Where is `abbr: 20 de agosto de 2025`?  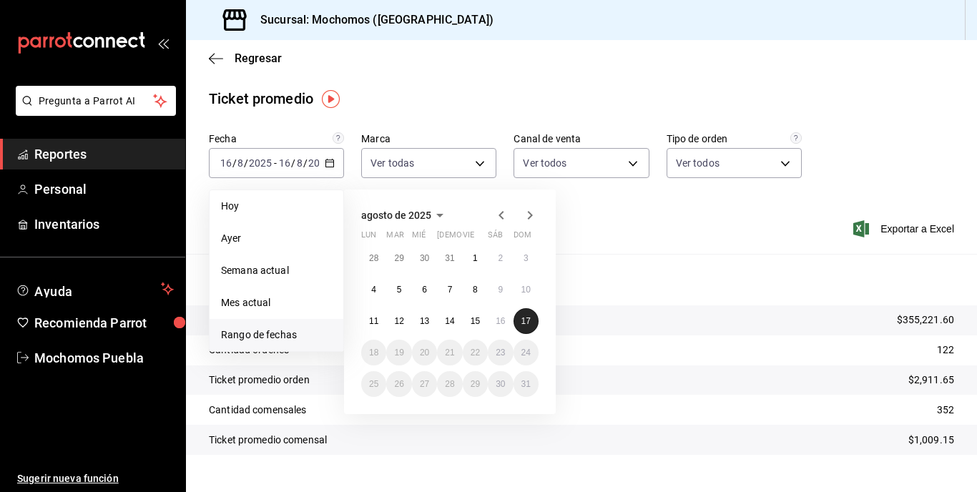
abbr: 20 de agosto de 2025 is located at coordinates (424, 353).